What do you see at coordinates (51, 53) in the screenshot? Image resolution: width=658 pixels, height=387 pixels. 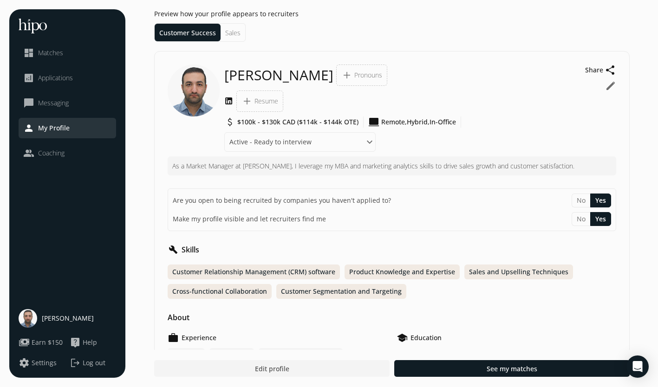 I see `span: Matches` at bounding box center [51, 53].